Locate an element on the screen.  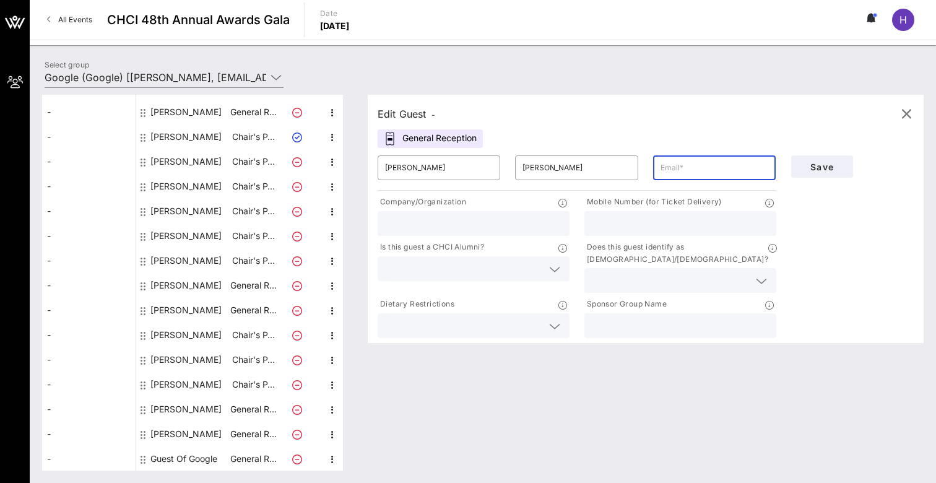
p: Date is located at coordinates (335, 14).